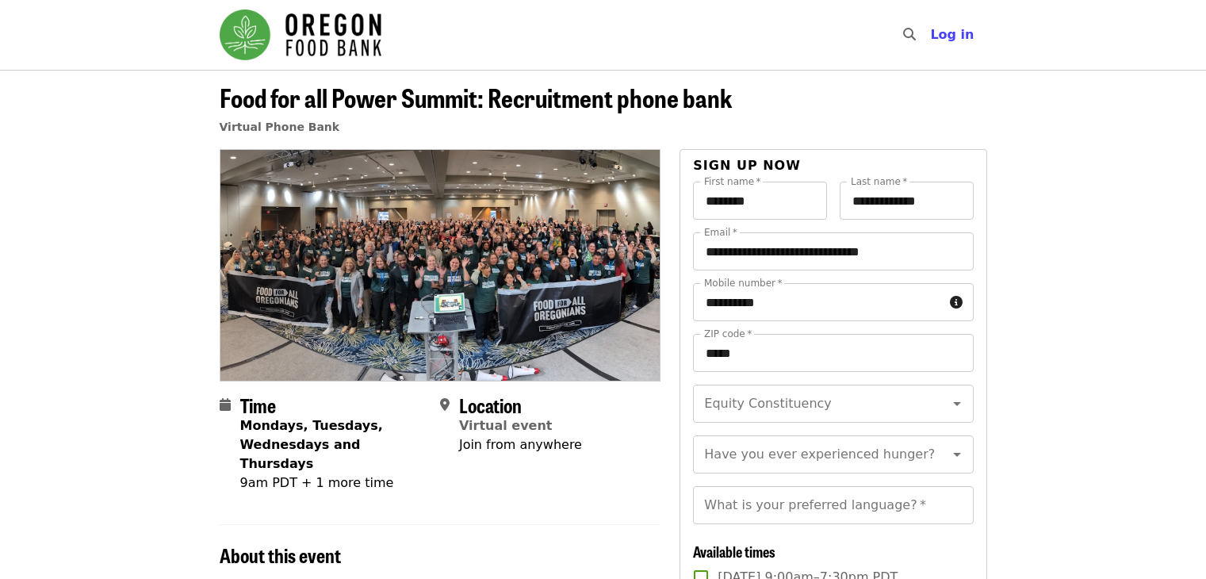 This screenshot has height=579, width=1206. Describe the element at coordinates (506, 425) in the screenshot. I see `a: Virtual event` at that location.